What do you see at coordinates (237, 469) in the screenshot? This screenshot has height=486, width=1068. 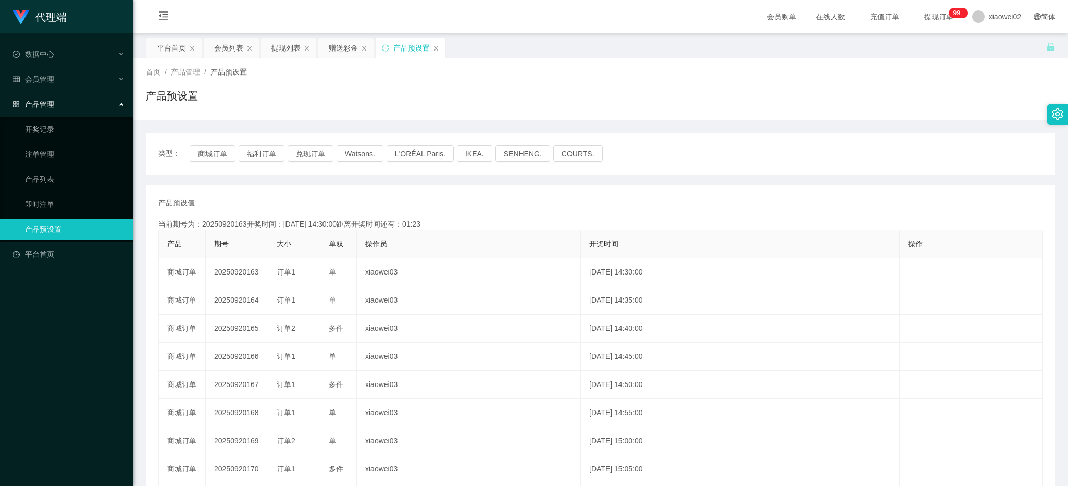 I see `td: 20250920170` at bounding box center [237, 469].